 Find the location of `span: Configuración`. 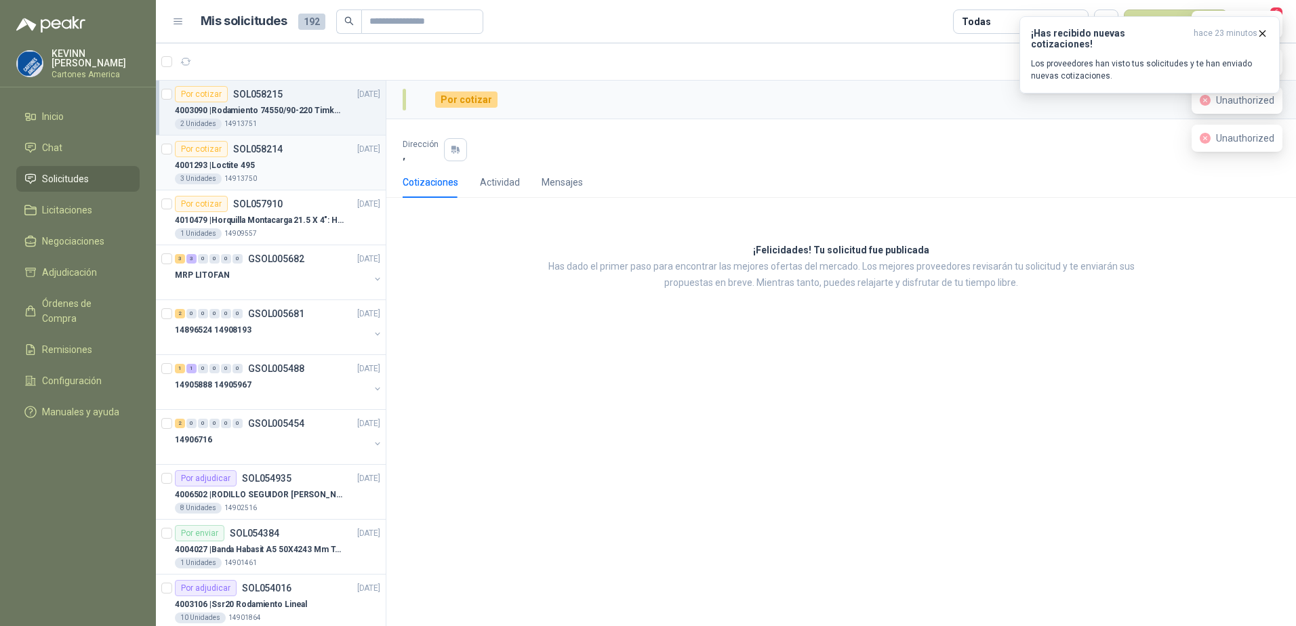

span: Configuración is located at coordinates (72, 381).